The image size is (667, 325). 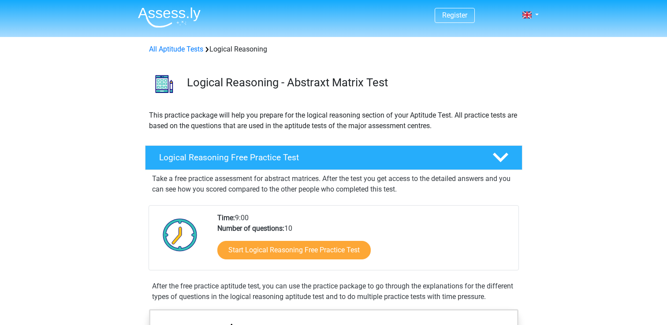 I want to click on img: Assessly, so click(x=169, y=17).